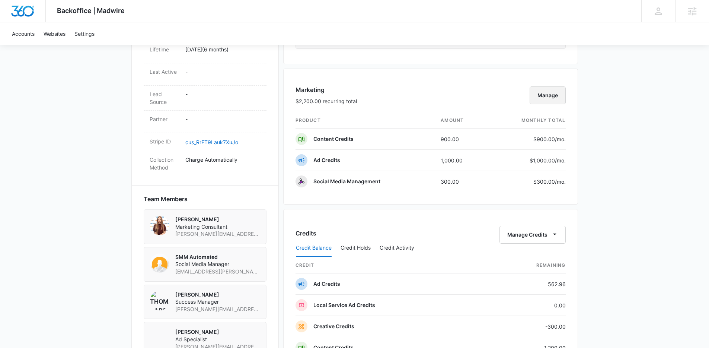  Describe the element at coordinates (333, 139) in the screenshot. I see `p: Content Credits` at that location.